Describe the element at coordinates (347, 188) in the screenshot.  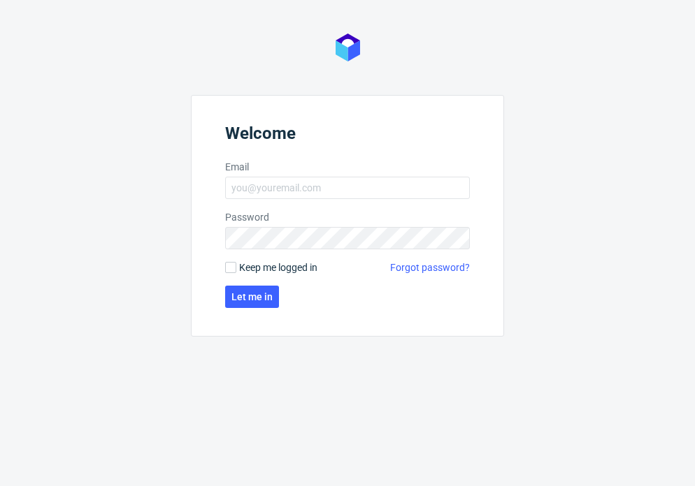
I see `input: you@youremail.com` at that location.